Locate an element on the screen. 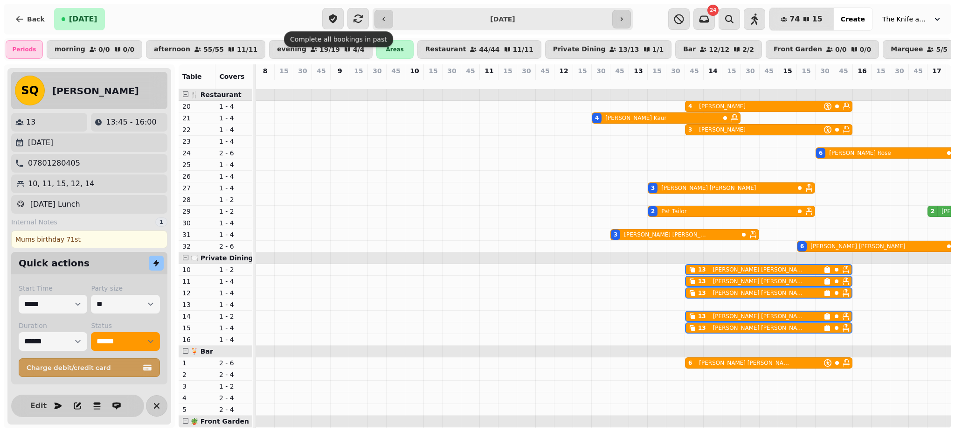 Image resolution: width=955 pixels, height=432 pixels. p: 27 is located at coordinates (197, 188).